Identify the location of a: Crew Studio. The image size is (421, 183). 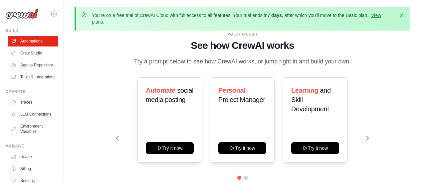
(33, 53).